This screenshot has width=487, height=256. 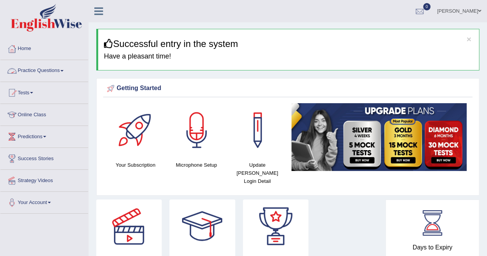 What do you see at coordinates (427, 7) in the screenshot?
I see `span: 0` at bounding box center [427, 7].